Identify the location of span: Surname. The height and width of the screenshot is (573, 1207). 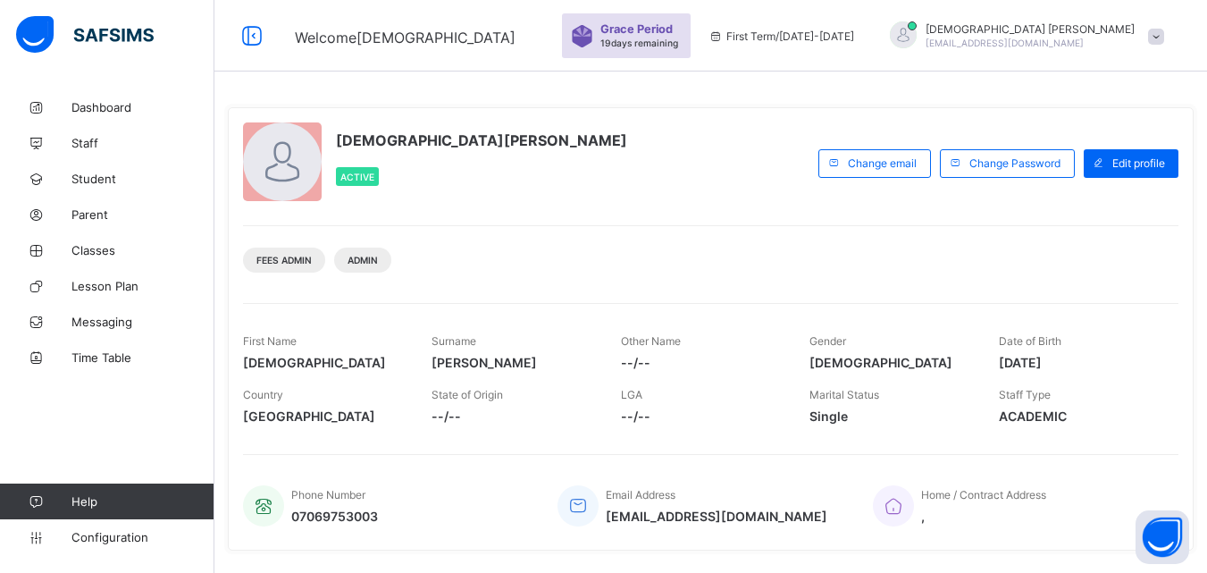
(454, 340).